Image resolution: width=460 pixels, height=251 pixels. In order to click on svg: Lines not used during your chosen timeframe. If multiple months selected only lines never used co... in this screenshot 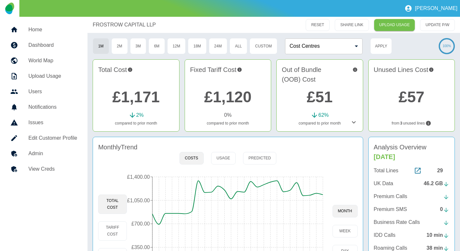, I will do `click(428, 123)`.